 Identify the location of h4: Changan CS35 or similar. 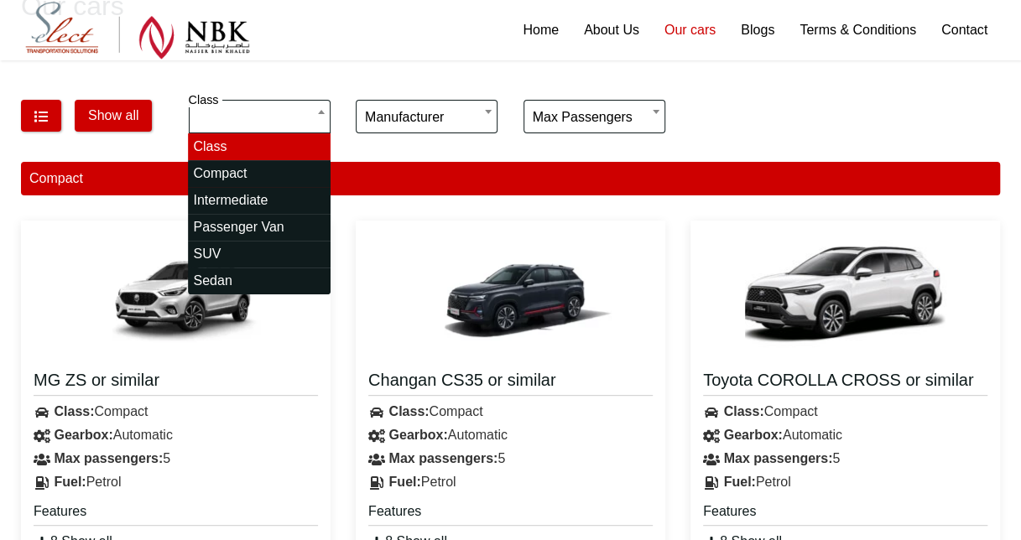
(510, 383).